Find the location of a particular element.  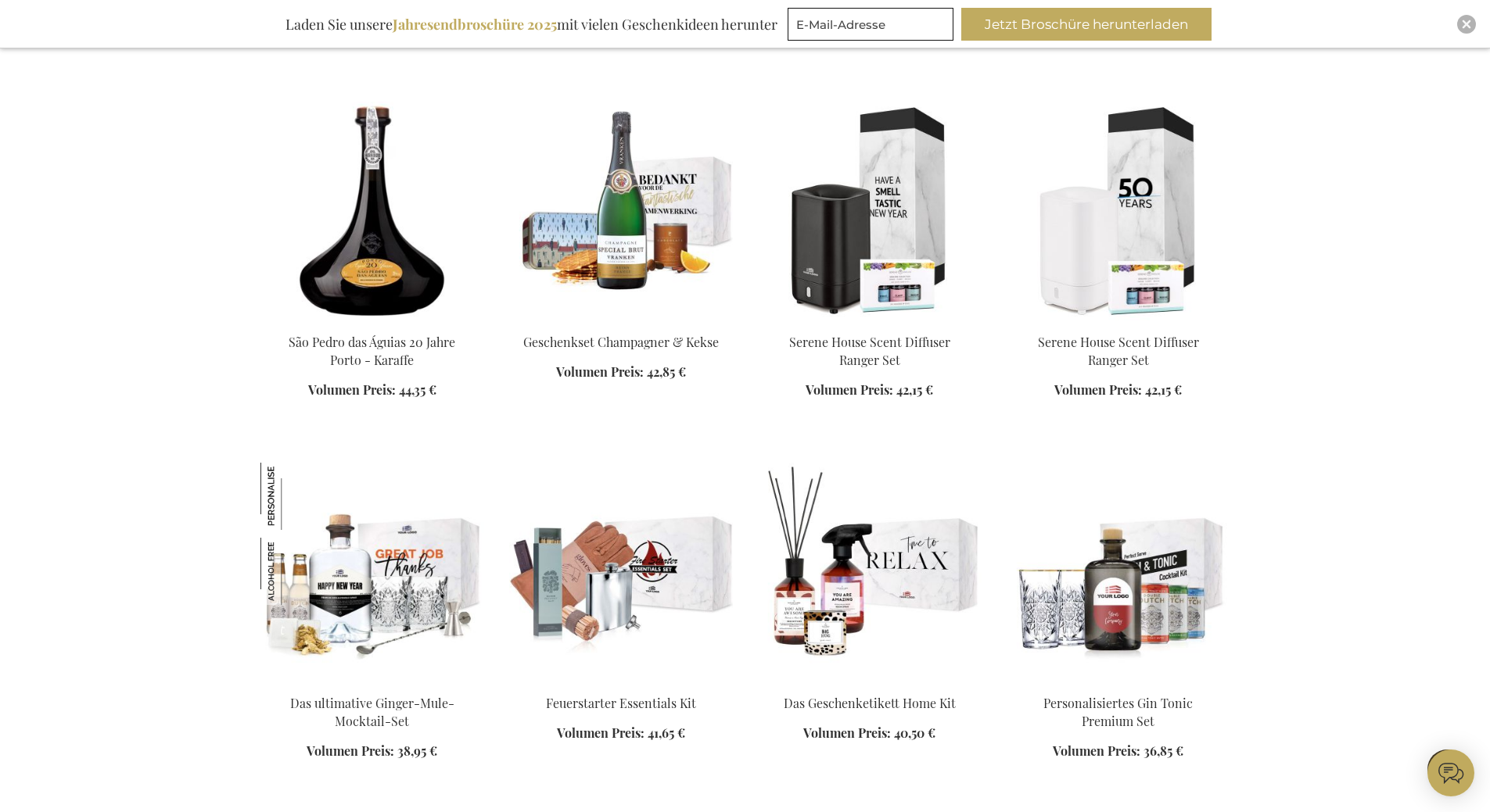

a: São Pedro das Águias 20 Jahre Porto - Karaffe is located at coordinates (372, 351).